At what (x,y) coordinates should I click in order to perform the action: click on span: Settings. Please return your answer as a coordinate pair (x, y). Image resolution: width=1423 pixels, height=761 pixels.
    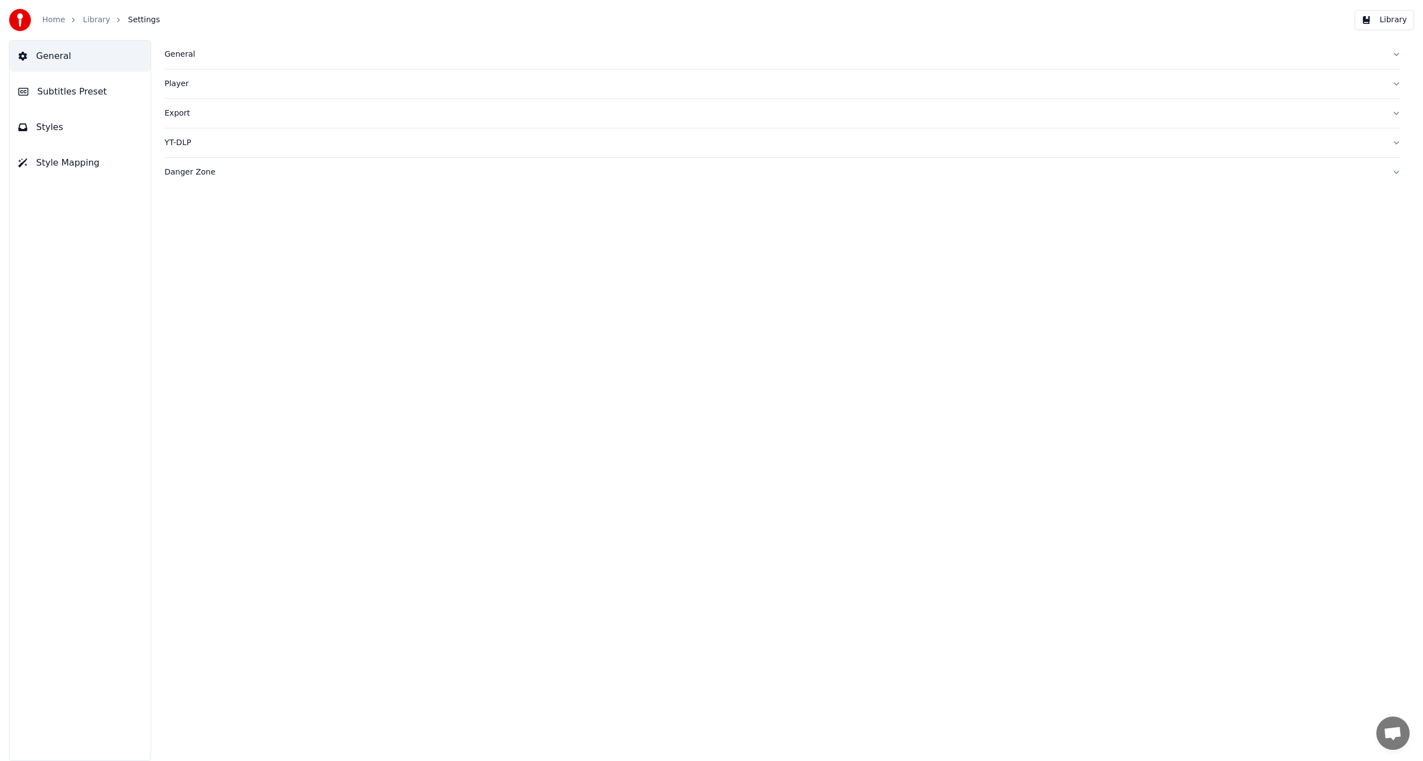
    Looking at the image, I should click on (143, 20).